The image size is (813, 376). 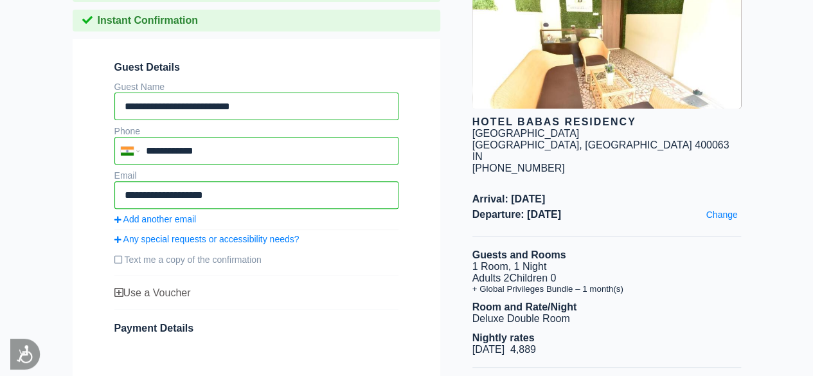 What do you see at coordinates (721, 215) in the screenshot?
I see `a: Change` at bounding box center [721, 215].